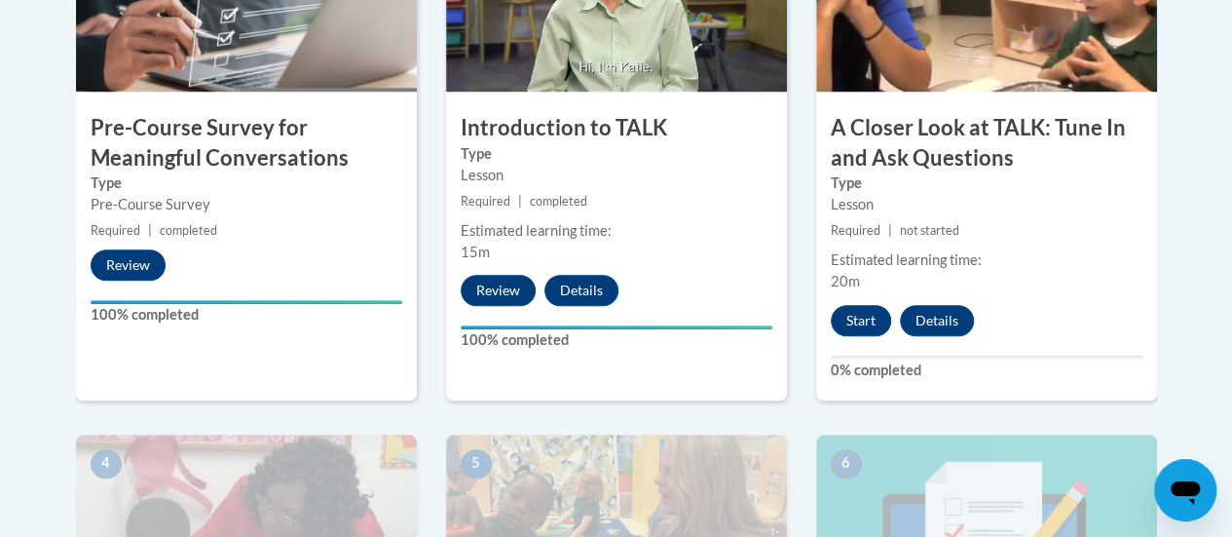  Describe the element at coordinates (986, 143) in the screenshot. I see `h3: A Closer Look at TALK: Tune In and Ask Questions` at that location.